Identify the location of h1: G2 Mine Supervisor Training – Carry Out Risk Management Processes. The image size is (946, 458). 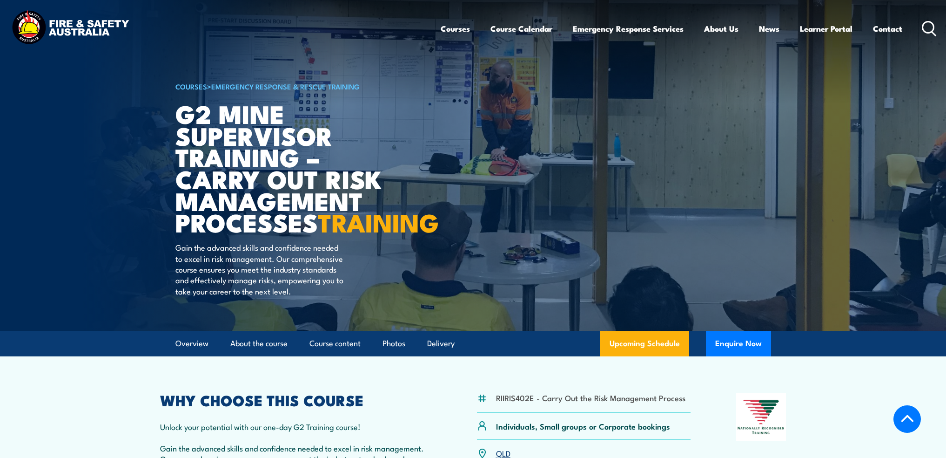
(290, 168).